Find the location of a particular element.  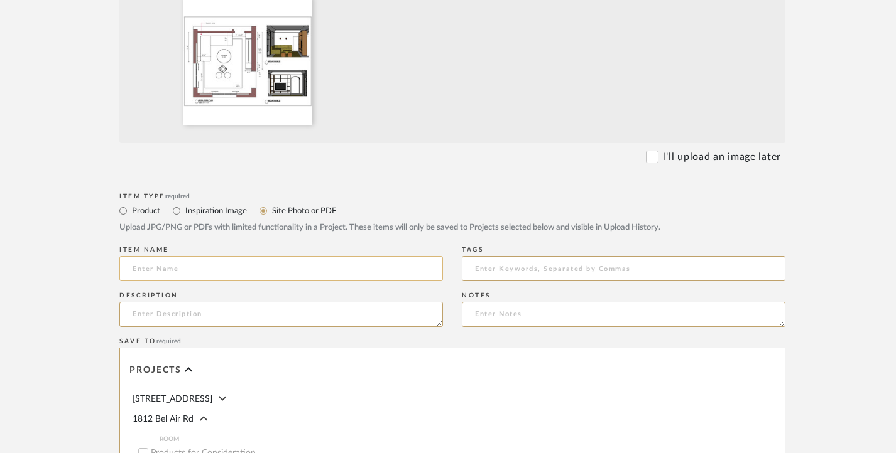

label: Product is located at coordinates (145, 211).